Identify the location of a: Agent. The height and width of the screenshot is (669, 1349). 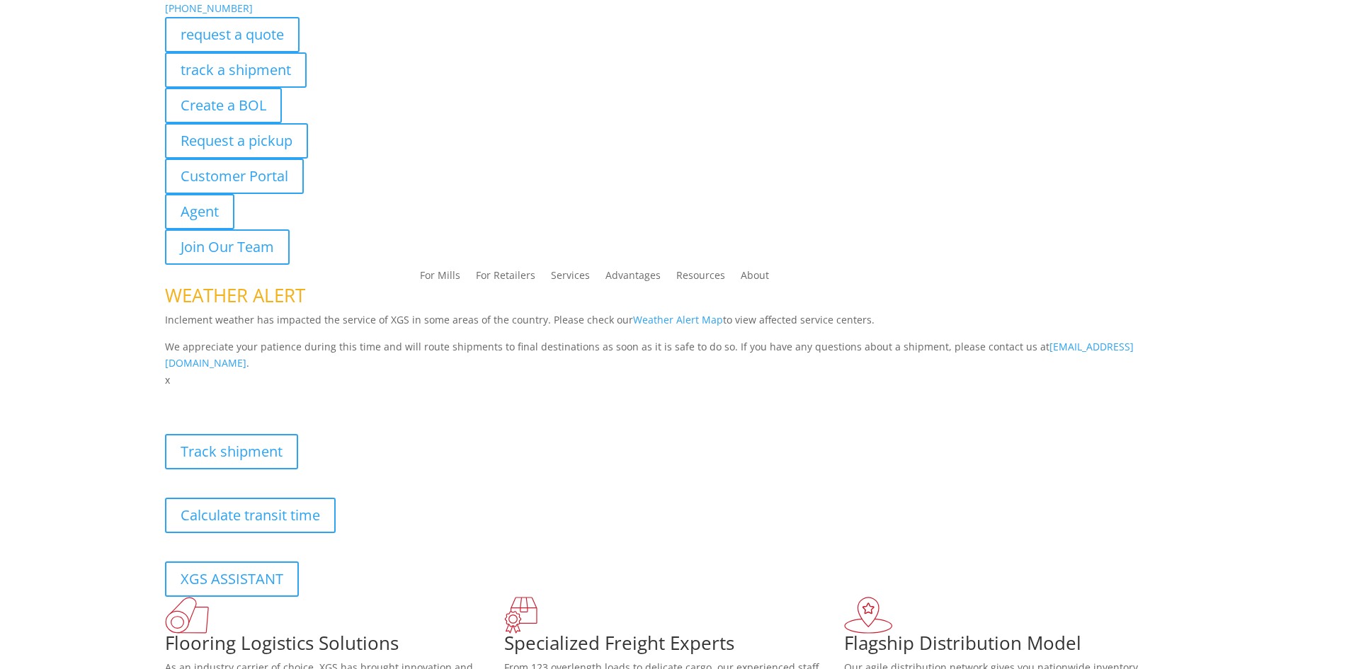
(200, 212).